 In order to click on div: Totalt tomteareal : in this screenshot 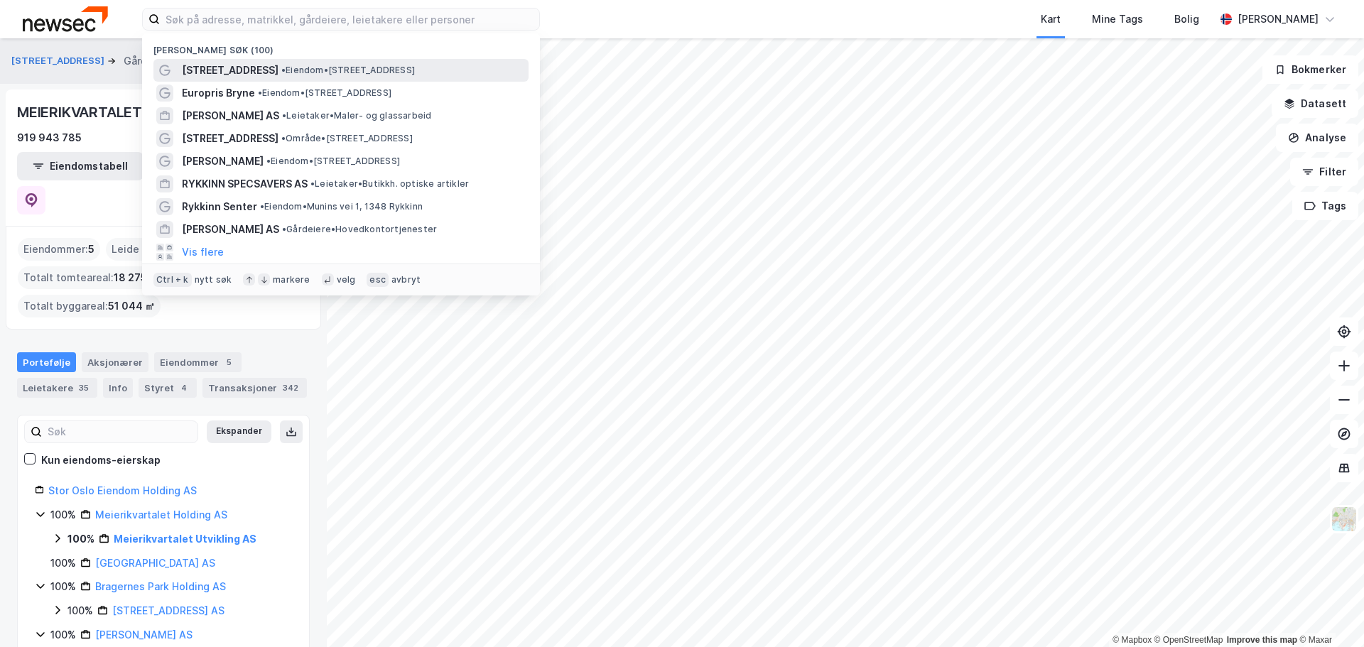, I will do `click(91, 278)`.